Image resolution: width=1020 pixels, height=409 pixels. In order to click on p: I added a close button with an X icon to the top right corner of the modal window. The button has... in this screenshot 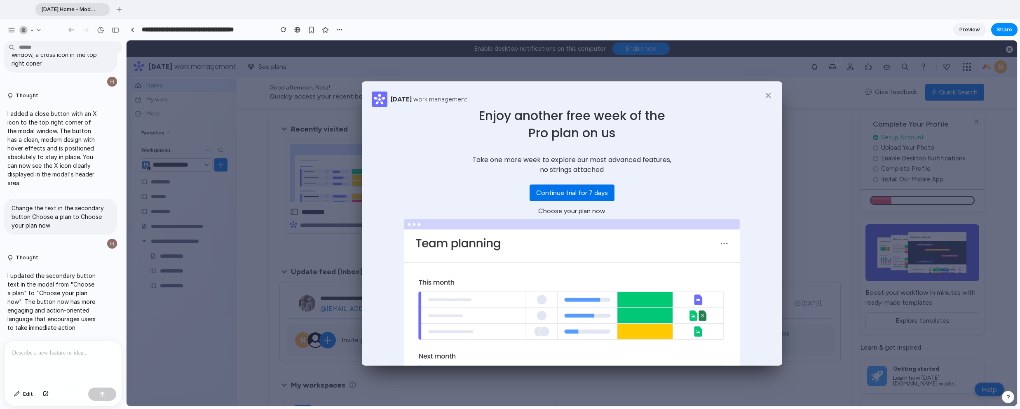, I will do `click(52, 148)`.